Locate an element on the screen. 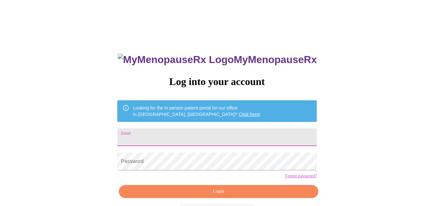 The width and height of the screenshot is (434, 206). img: MyMenopauseRx Logo is located at coordinates (176, 59).